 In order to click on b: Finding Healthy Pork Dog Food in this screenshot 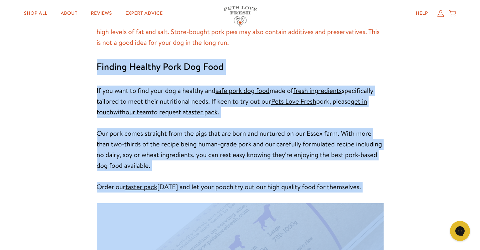, I will do `click(160, 66)`.